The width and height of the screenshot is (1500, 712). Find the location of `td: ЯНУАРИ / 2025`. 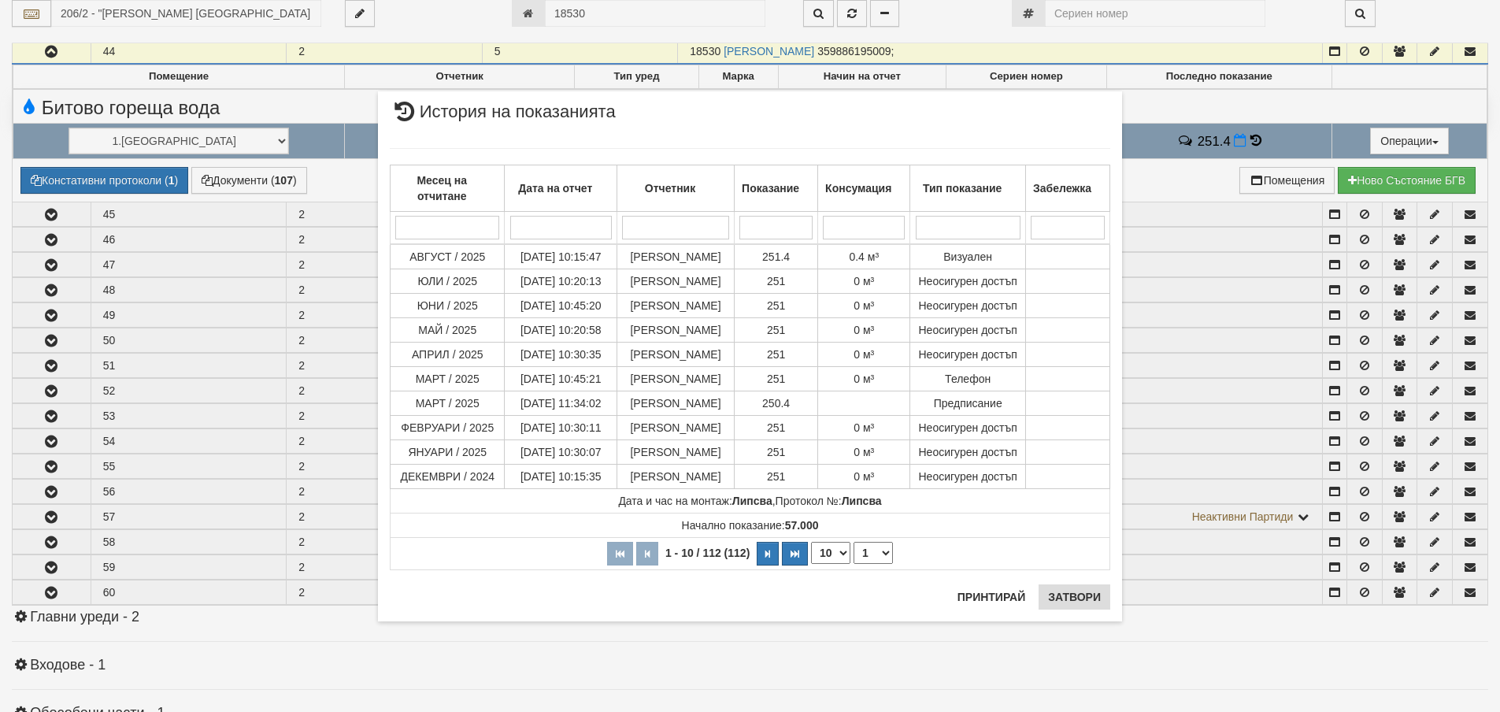

td: ЯНУАРИ / 2025 is located at coordinates (447, 452).